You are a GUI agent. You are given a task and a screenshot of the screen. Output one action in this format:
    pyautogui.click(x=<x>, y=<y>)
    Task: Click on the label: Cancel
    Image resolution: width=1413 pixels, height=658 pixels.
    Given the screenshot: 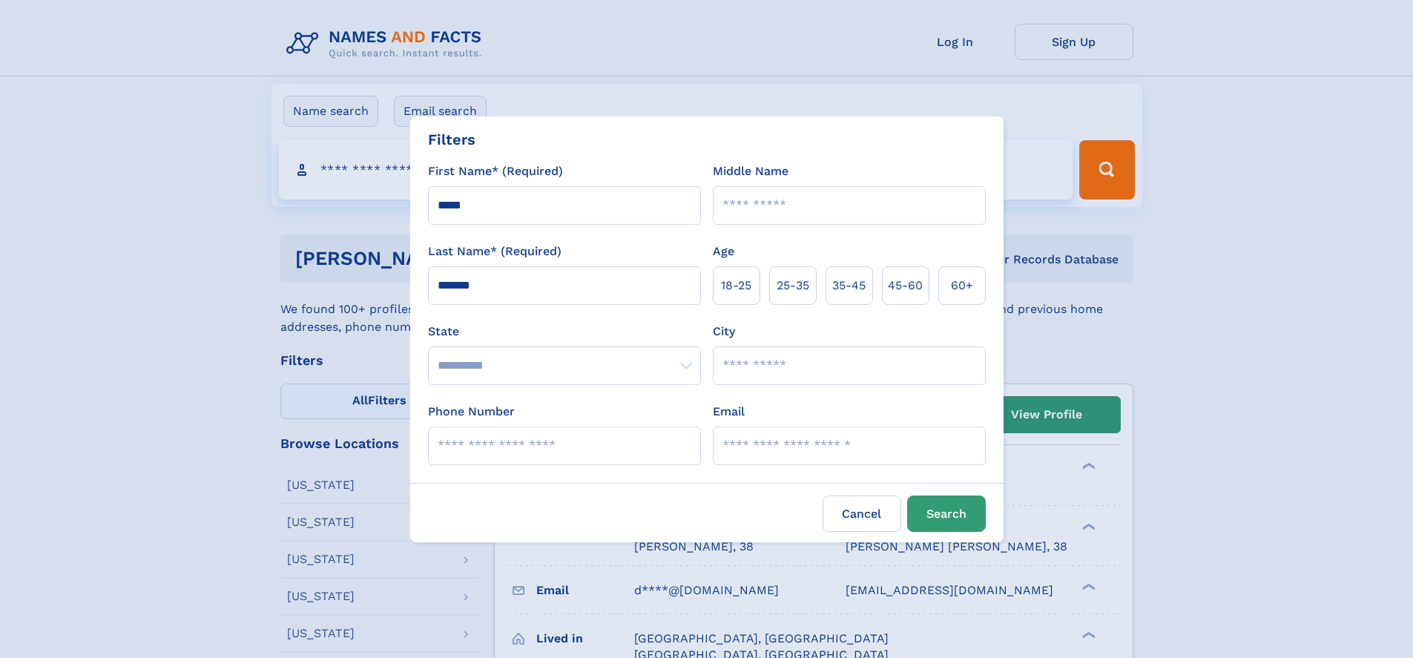 What is the action you would take?
    pyautogui.click(x=862, y=513)
    